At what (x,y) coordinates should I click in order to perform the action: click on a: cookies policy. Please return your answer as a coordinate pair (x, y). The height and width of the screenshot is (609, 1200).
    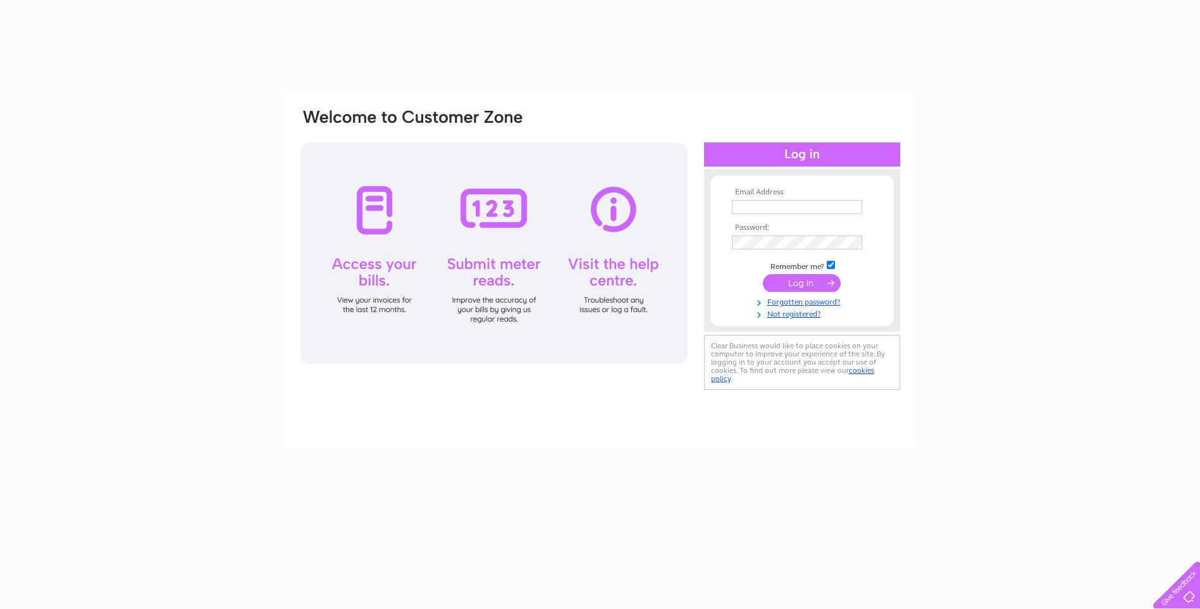
    Looking at the image, I should click on (793, 374).